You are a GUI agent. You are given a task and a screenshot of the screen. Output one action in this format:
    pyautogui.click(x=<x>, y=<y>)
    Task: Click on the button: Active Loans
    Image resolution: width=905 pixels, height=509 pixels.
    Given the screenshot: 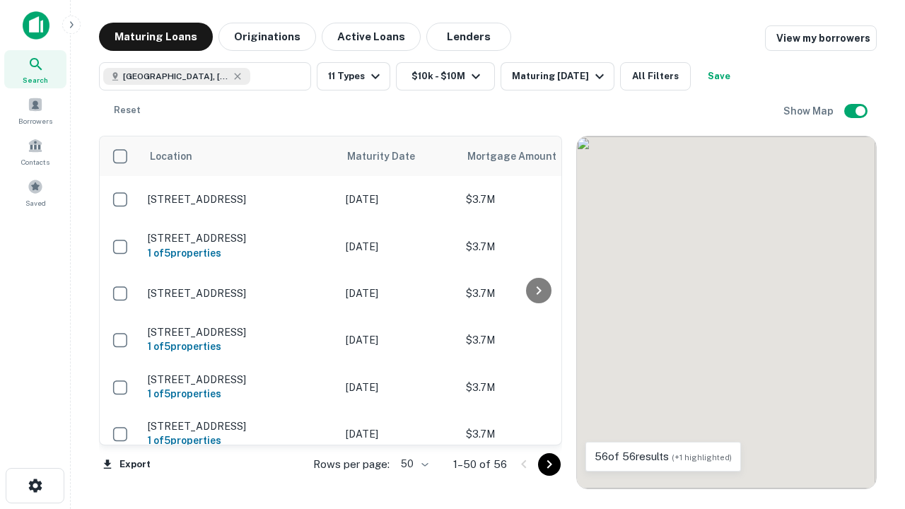 What is the action you would take?
    pyautogui.click(x=371, y=37)
    